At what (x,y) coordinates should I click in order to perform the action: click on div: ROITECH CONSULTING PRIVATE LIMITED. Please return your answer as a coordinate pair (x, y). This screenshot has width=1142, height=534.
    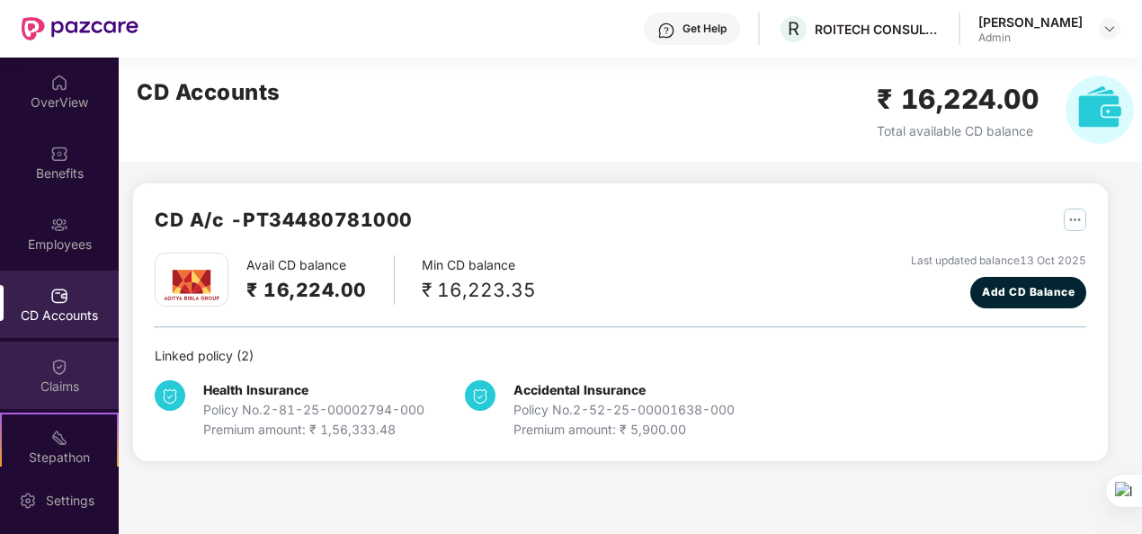
    Looking at the image, I should click on (878, 29).